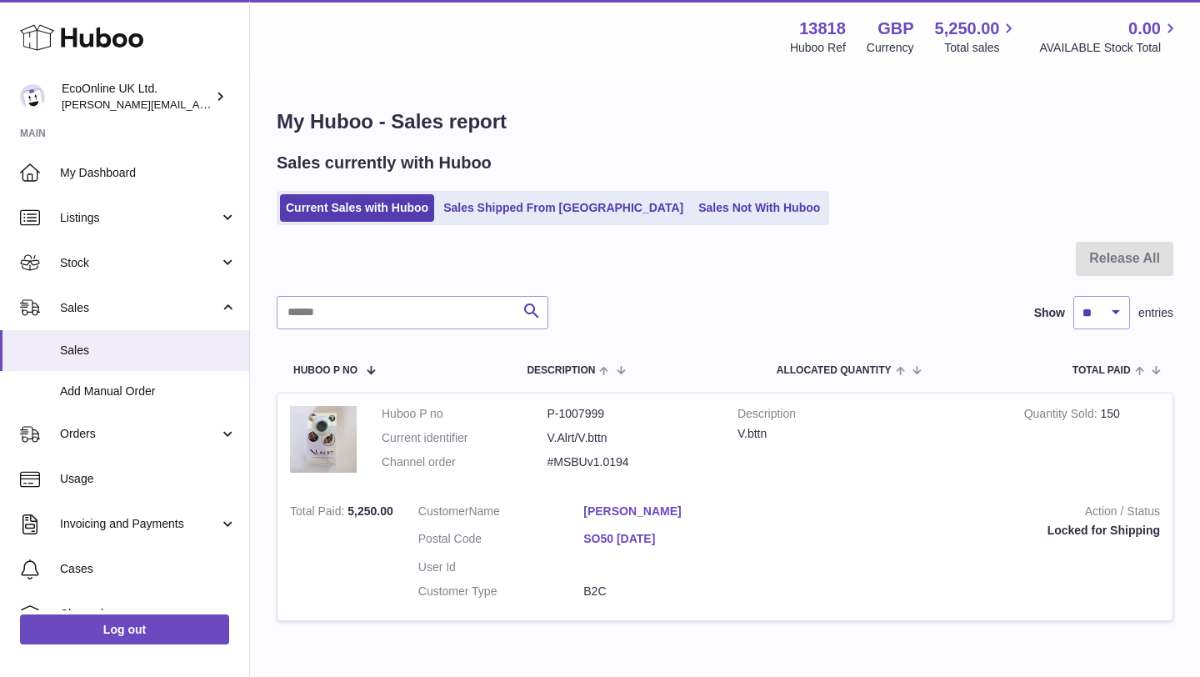  I want to click on strong: Quantity Sold, so click(1063, 415).